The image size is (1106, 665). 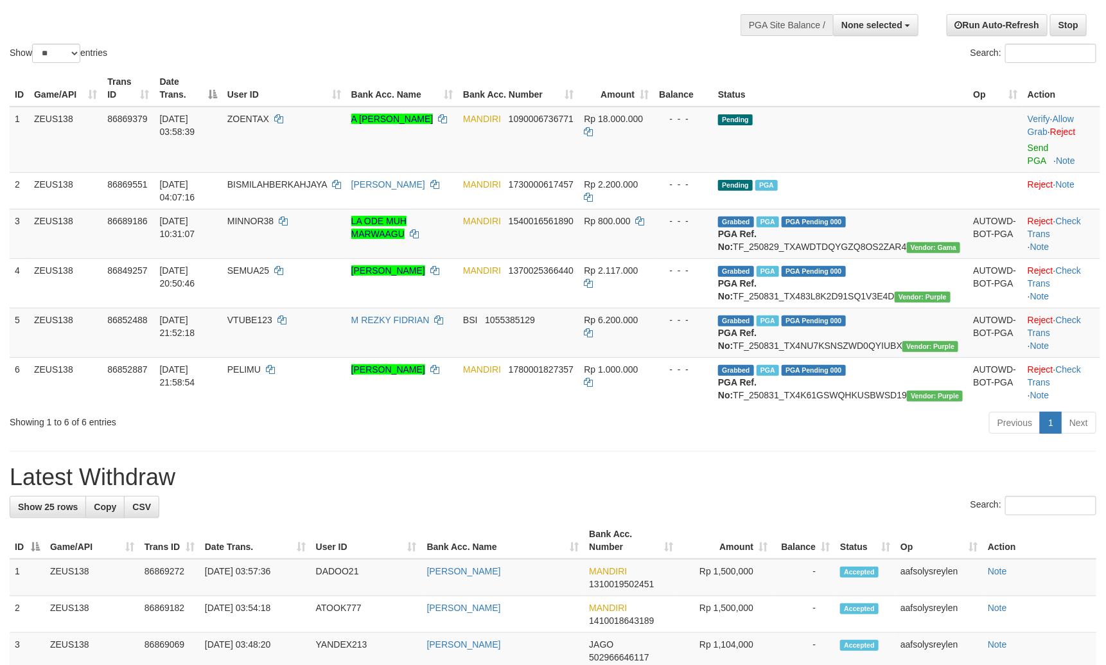 What do you see at coordinates (128, 88) in the screenshot?
I see `th: Trans ID: activate to sort column ascending` at bounding box center [128, 88].